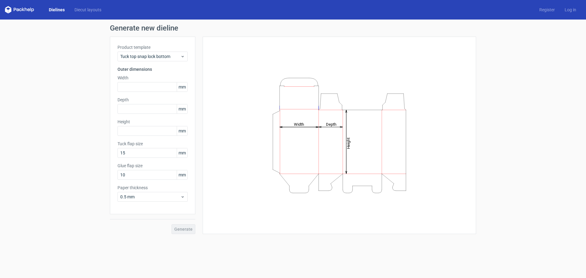 The width and height of the screenshot is (586, 278). I want to click on label: Height, so click(153, 122).